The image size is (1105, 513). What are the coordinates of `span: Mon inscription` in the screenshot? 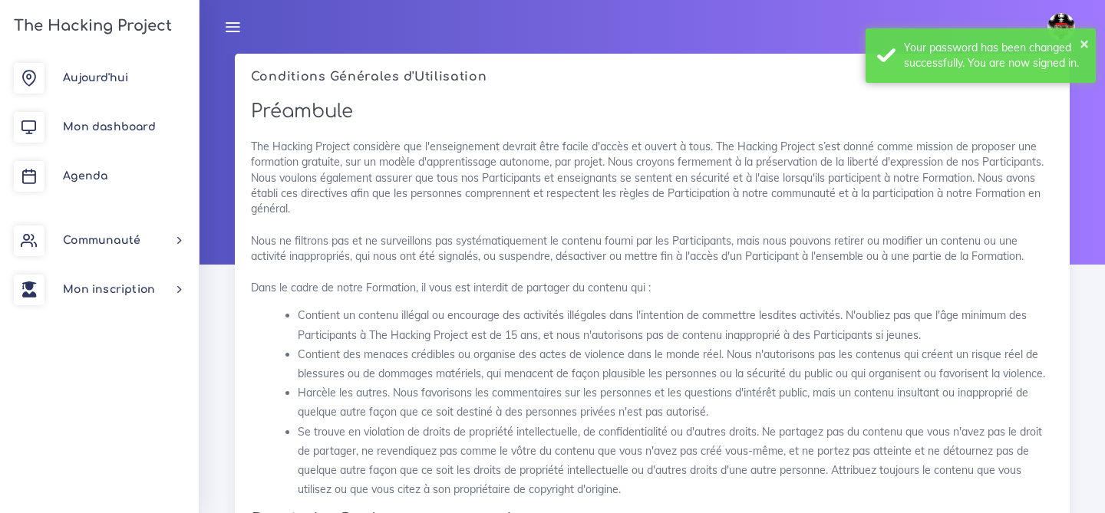 It's located at (109, 289).